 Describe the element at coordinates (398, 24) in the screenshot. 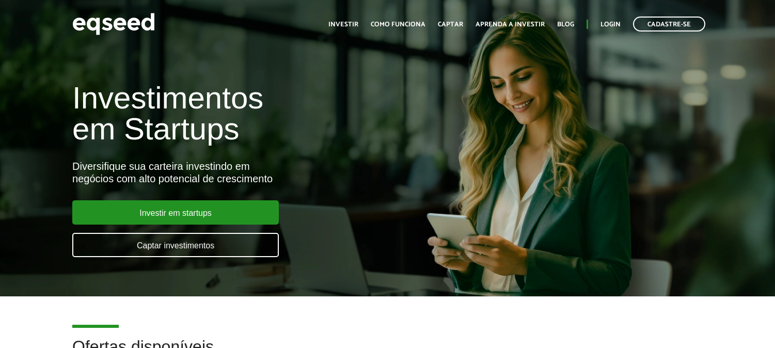

I see `a: Como funciona` at that location.